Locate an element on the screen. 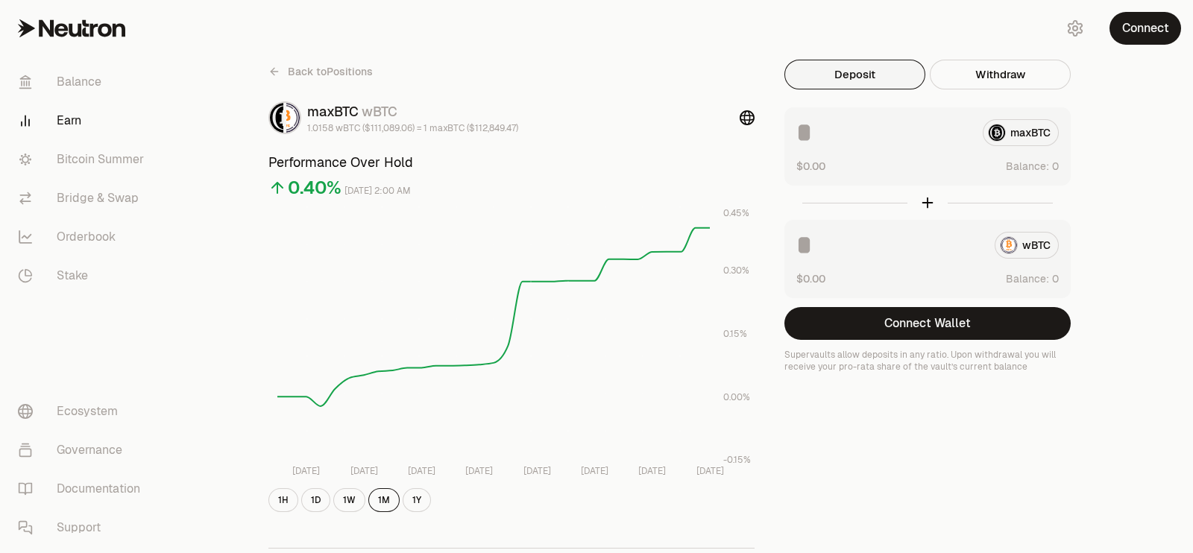  a: Ecosystem is located at coordinates (84, 412).